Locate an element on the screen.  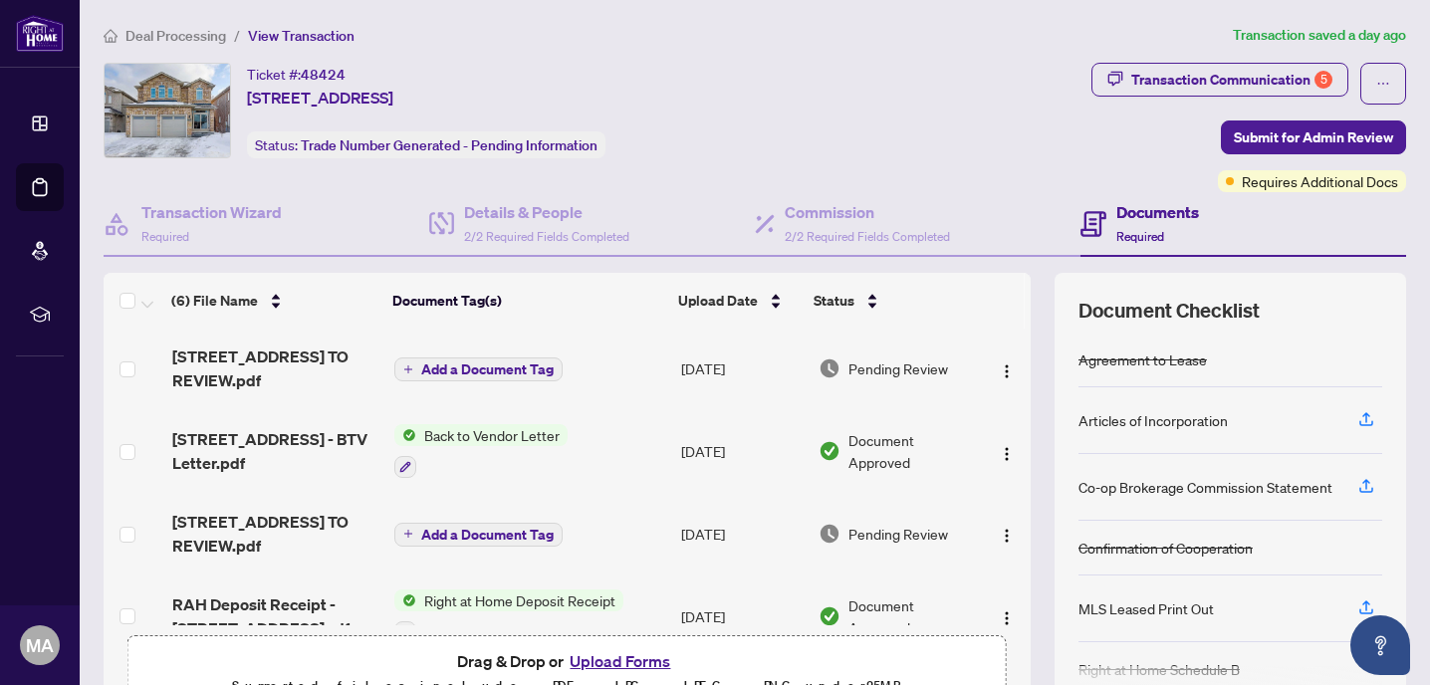
span: home is located at coordinates (111, 36).